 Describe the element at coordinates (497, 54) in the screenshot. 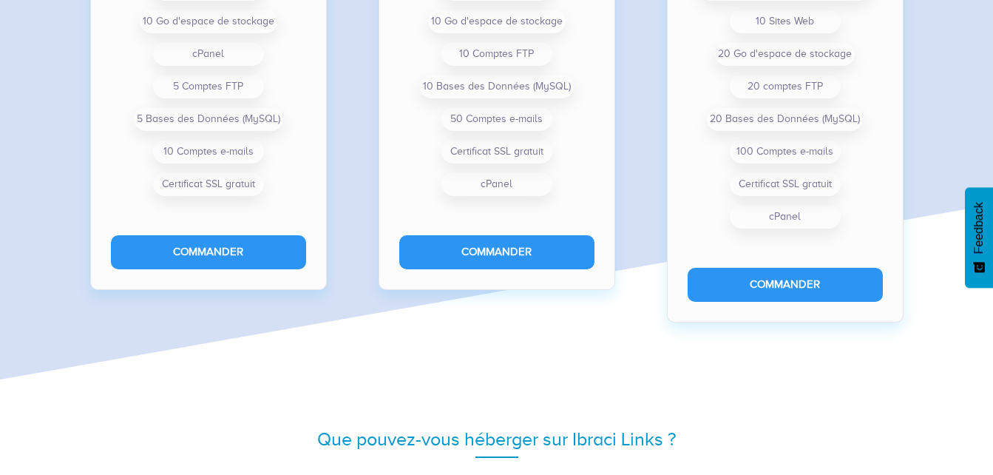

I see `li: 10 Comptes FTP` at that location.